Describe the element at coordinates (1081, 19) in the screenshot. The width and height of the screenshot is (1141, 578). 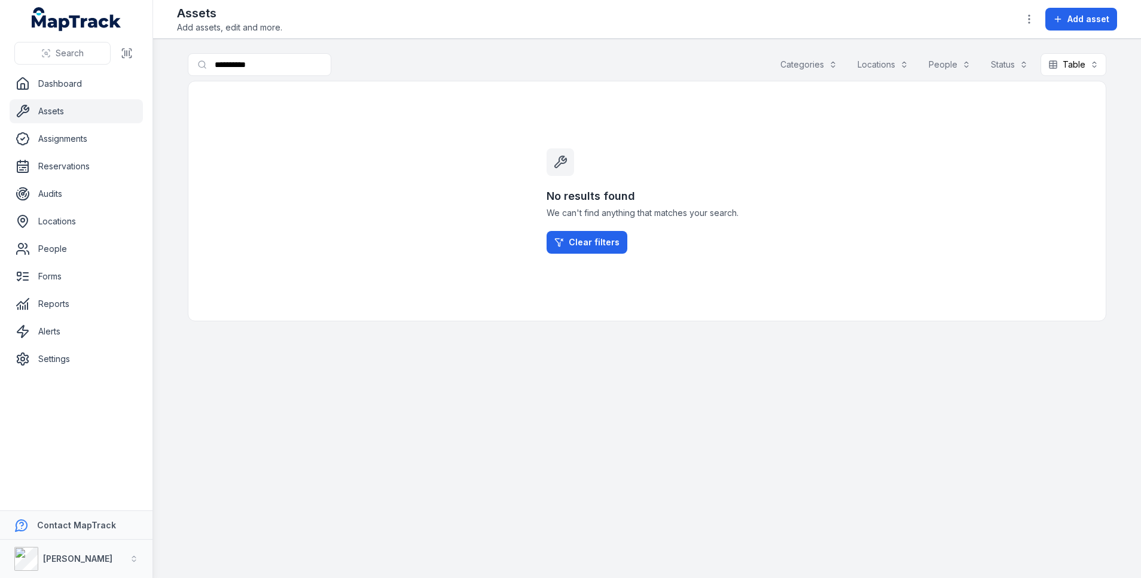
I see `button: Add asset` at that location.